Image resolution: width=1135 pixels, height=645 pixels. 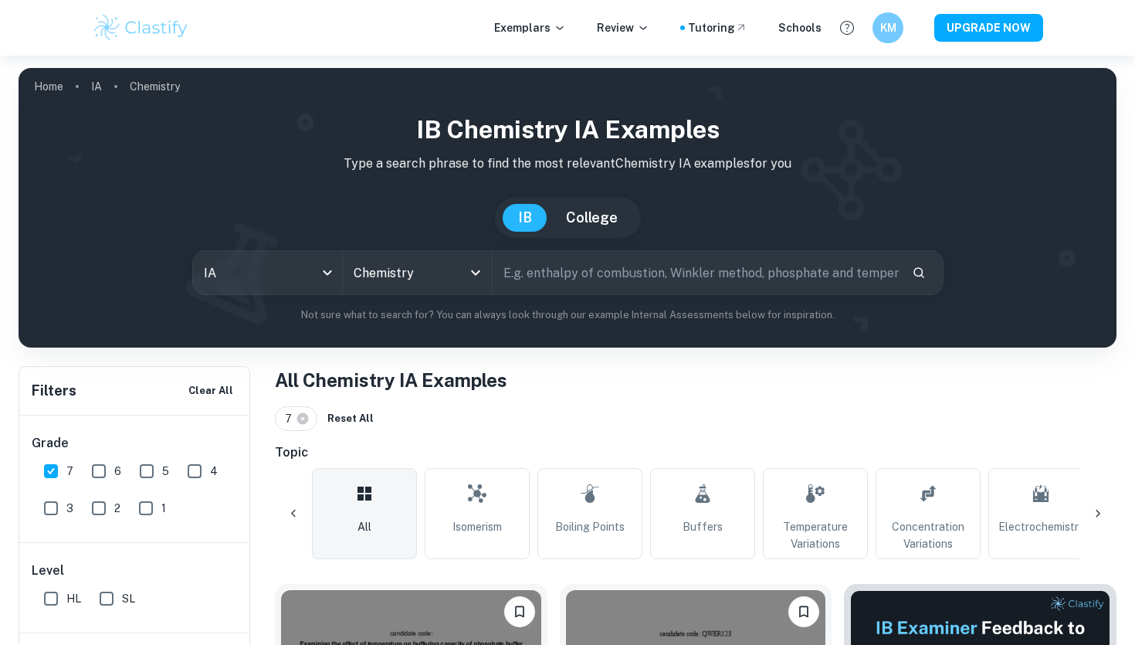 What do you see at coordinates (696, 453) in the screenshot?
I see `h6: Topic` at bounding box center [696, 453].